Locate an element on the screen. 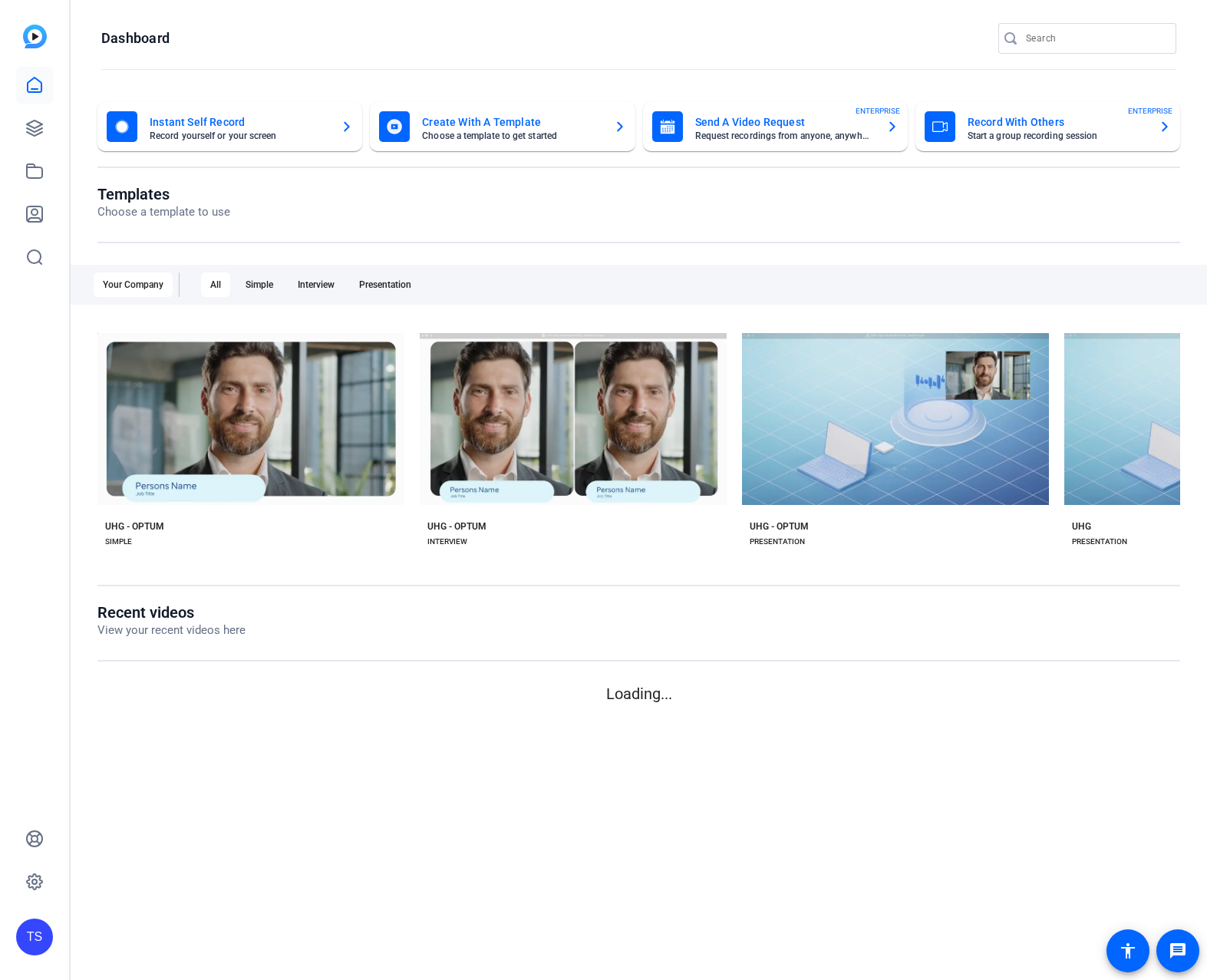 This screenshot has height=980, width=1207. mat-card-title: Create With A Template is located at coordinates (511, 122).